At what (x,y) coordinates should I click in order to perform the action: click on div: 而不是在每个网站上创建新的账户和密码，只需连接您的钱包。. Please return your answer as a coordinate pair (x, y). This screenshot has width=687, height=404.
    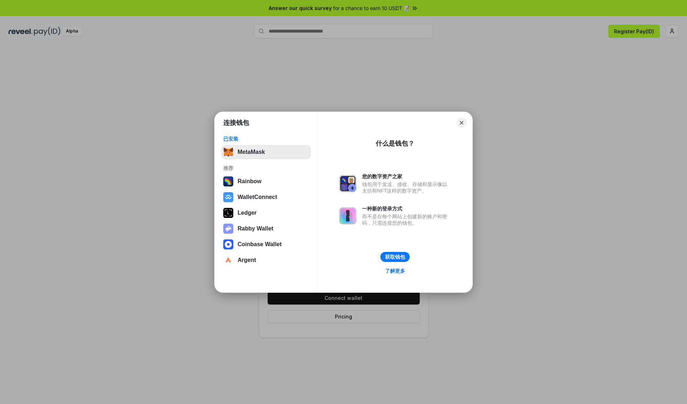
    Looking at the image, I should click on (407, 220).